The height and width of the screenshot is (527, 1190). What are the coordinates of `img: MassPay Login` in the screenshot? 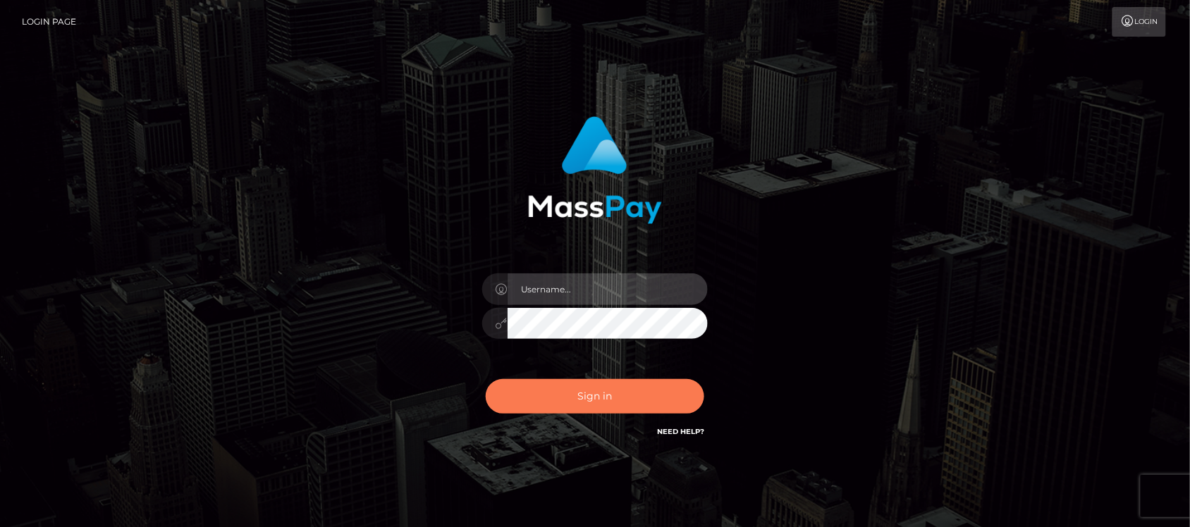 It's located at (595, 170).